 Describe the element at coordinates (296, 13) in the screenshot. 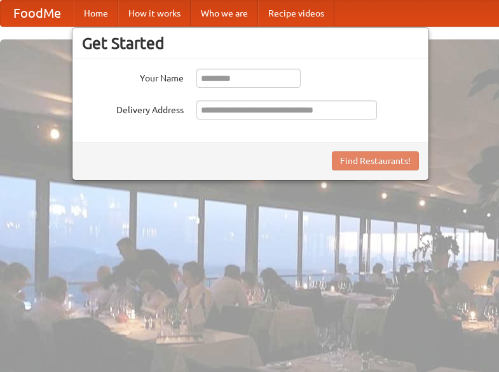

I see `a: Recipe videos` at that location.